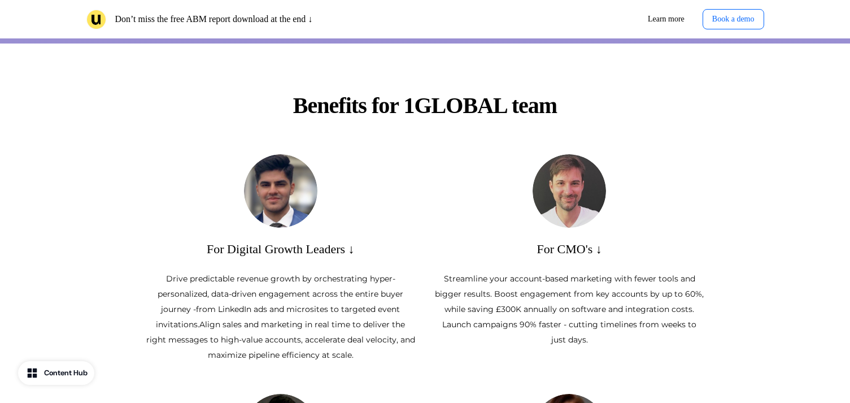 Image resolution: width=850 pixels, height=403 pixels. I want to click on span: Streamline your account-based marketing with fewer tools and bigger results. Boost engagement fro..., so click(569, 309).